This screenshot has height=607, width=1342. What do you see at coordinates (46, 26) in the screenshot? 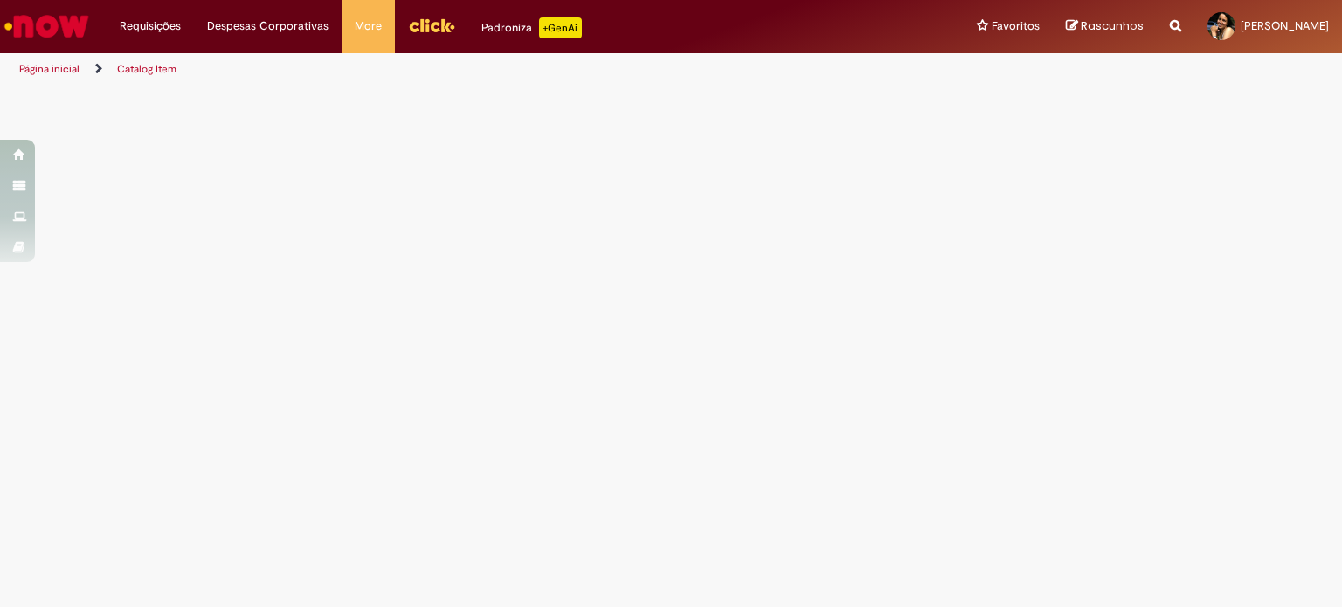
I see `img: ServiceNow` at bounding box center [46, 26].